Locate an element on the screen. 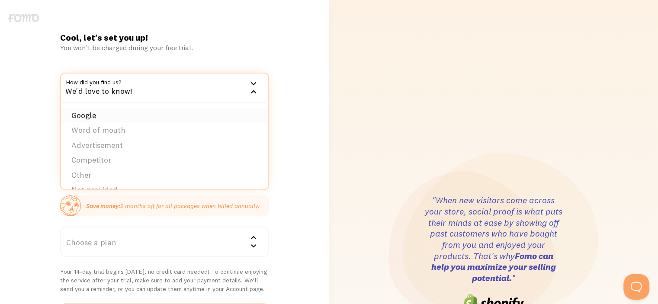  strong: Save money: is located at coordinates (103, 206).